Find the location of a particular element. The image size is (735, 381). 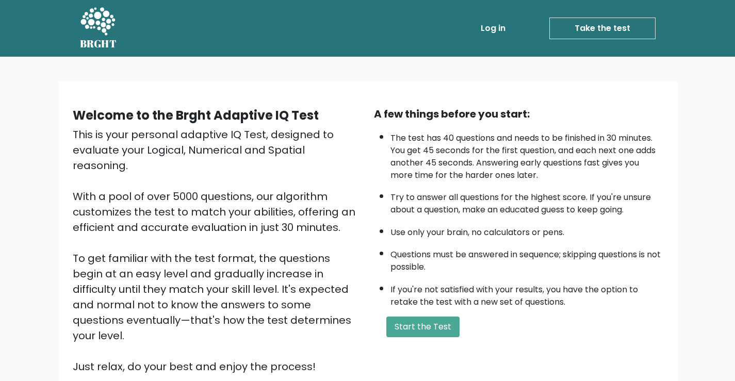

div: A few things before you start: is located at coordinates (518, 114).